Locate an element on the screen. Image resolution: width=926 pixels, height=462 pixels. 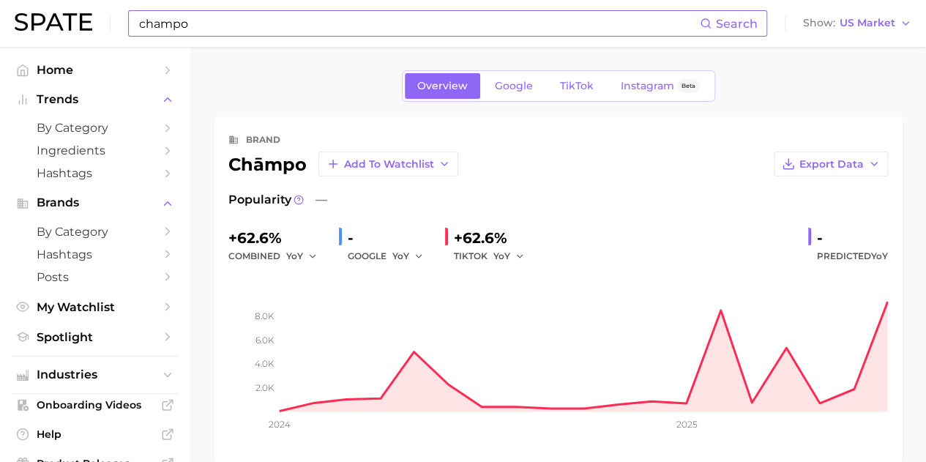
input: Search here for a brand, industry, or ingredient is located at coordinates (419, 23).